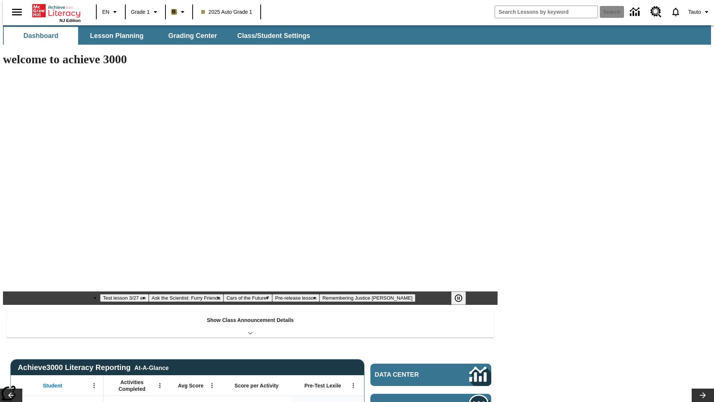 The width and height of the screenshot is (714, 402). Describe the element at coordinates (695, 12) in the screenshot. I see `span: Tauto` at that location.